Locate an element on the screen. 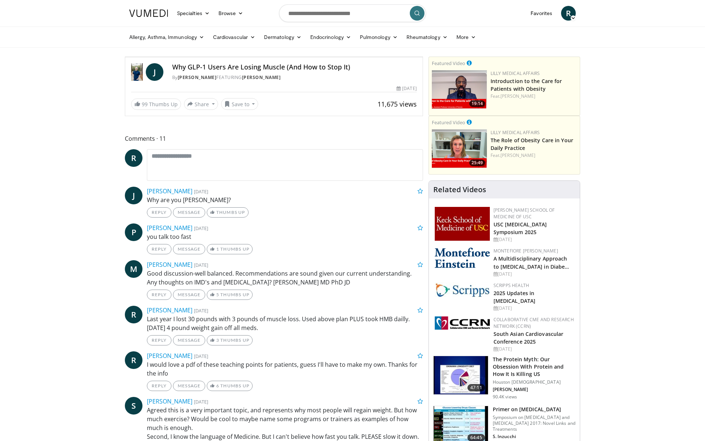 Image resolution: width=705 pixels, height=441 pixels. a: Specialties is located at coordinates (193, 13).